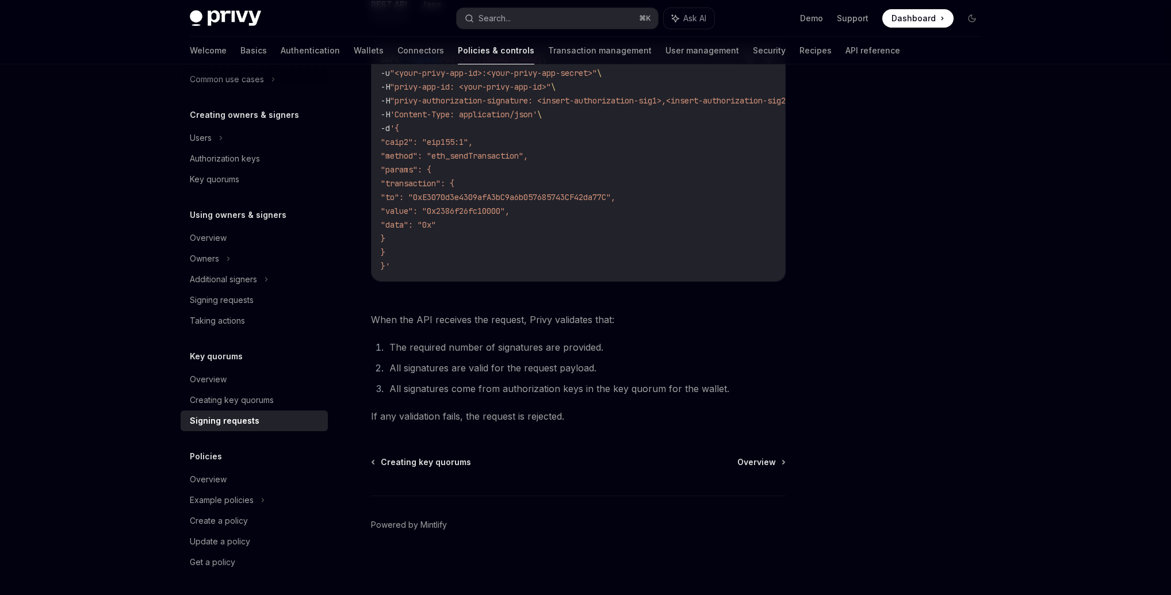 The height and width of the screenshot is (595, 1171). I want to click on a: Welcome, so click(208, 51).